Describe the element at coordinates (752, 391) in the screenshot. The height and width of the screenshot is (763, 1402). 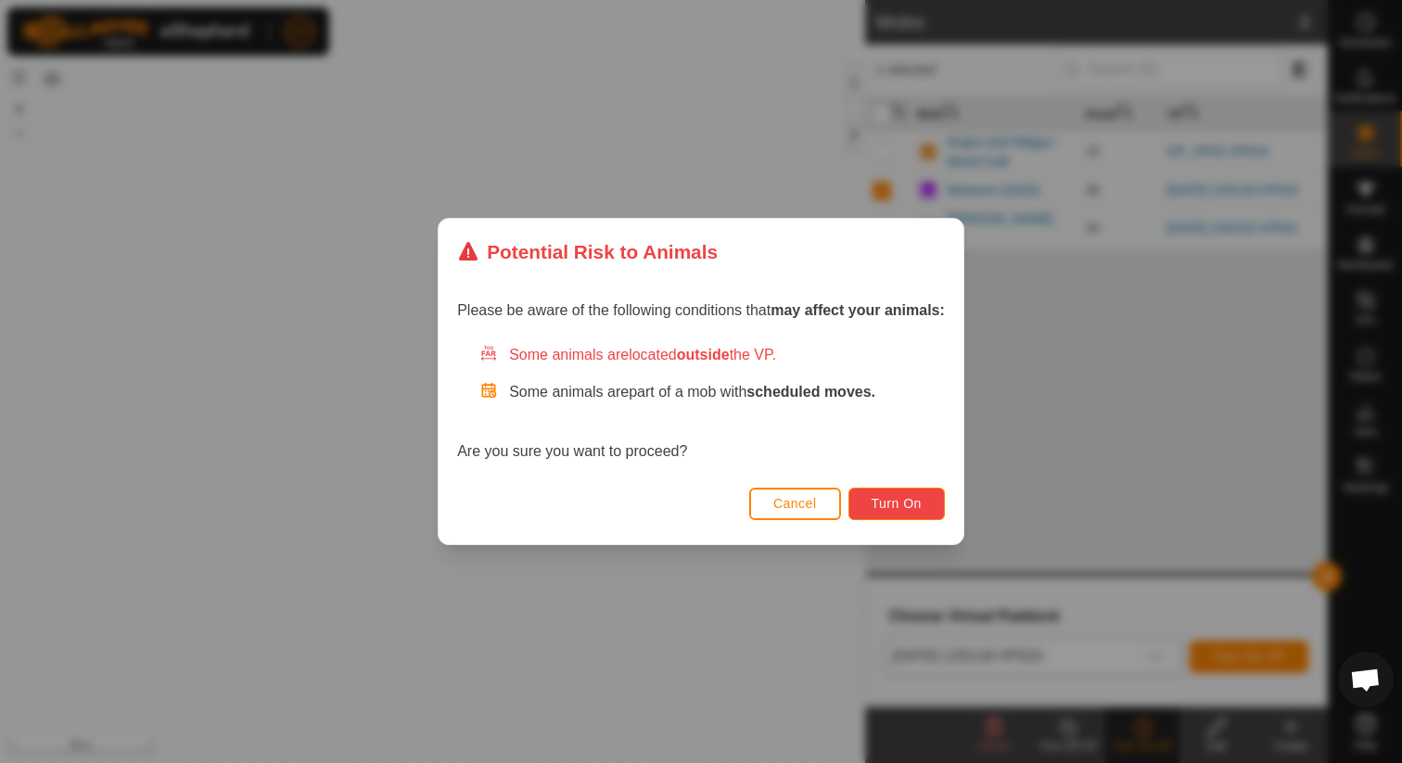
I see `span: part of a mob with` at that location.